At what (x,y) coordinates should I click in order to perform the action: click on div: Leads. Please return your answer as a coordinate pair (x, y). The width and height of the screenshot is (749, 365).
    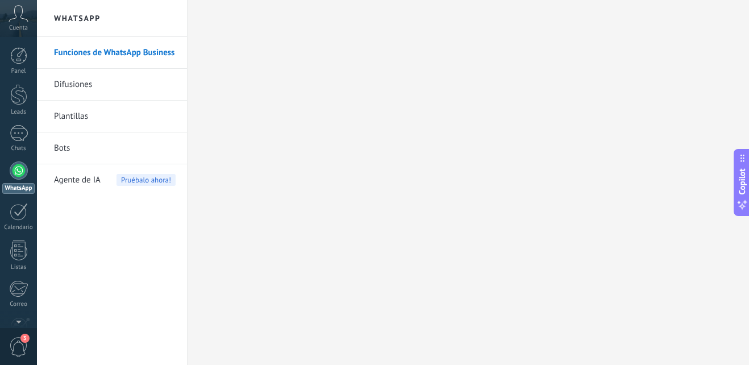
    Looking at the image, I should click on (19, 112).